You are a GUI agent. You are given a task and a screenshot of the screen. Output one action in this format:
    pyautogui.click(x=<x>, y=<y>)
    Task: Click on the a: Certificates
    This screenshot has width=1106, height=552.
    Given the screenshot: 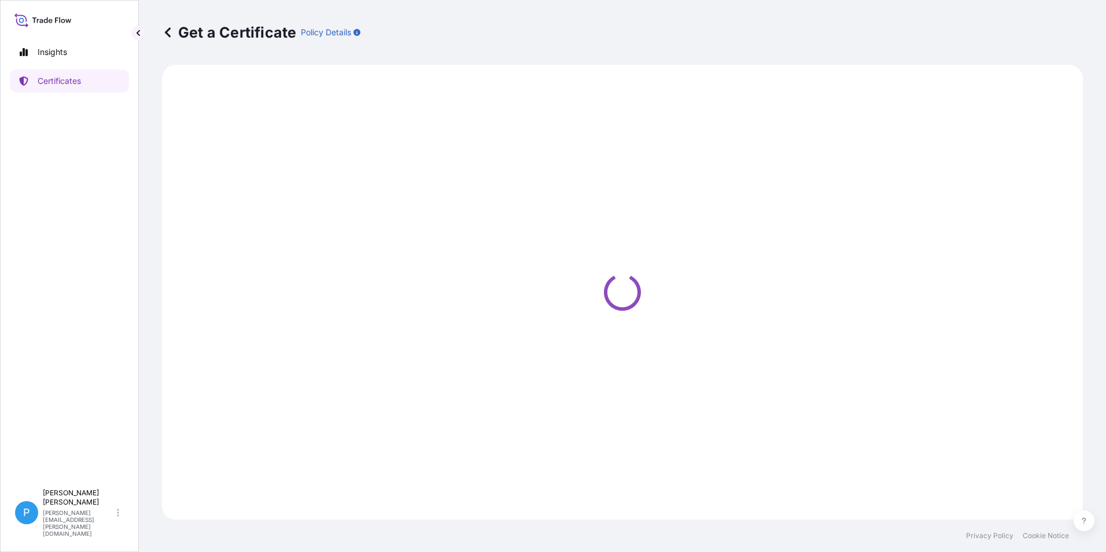 What is the action you would take?
    pyautogui.click(x=69, y=81)
    